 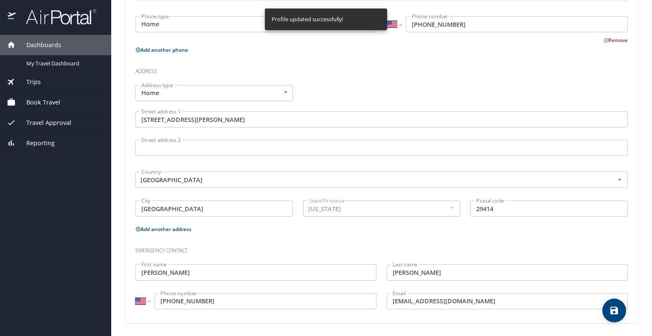 What do you see at coordinates (614, 310) in the screenshot?
I see `button: save` at bounding box center [614, 310].